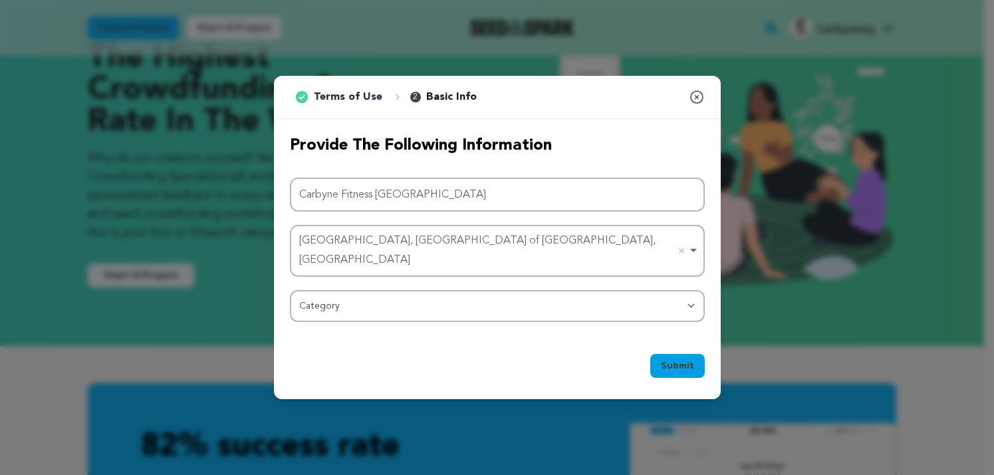  I want to click on span: 2, so click(415, 97).